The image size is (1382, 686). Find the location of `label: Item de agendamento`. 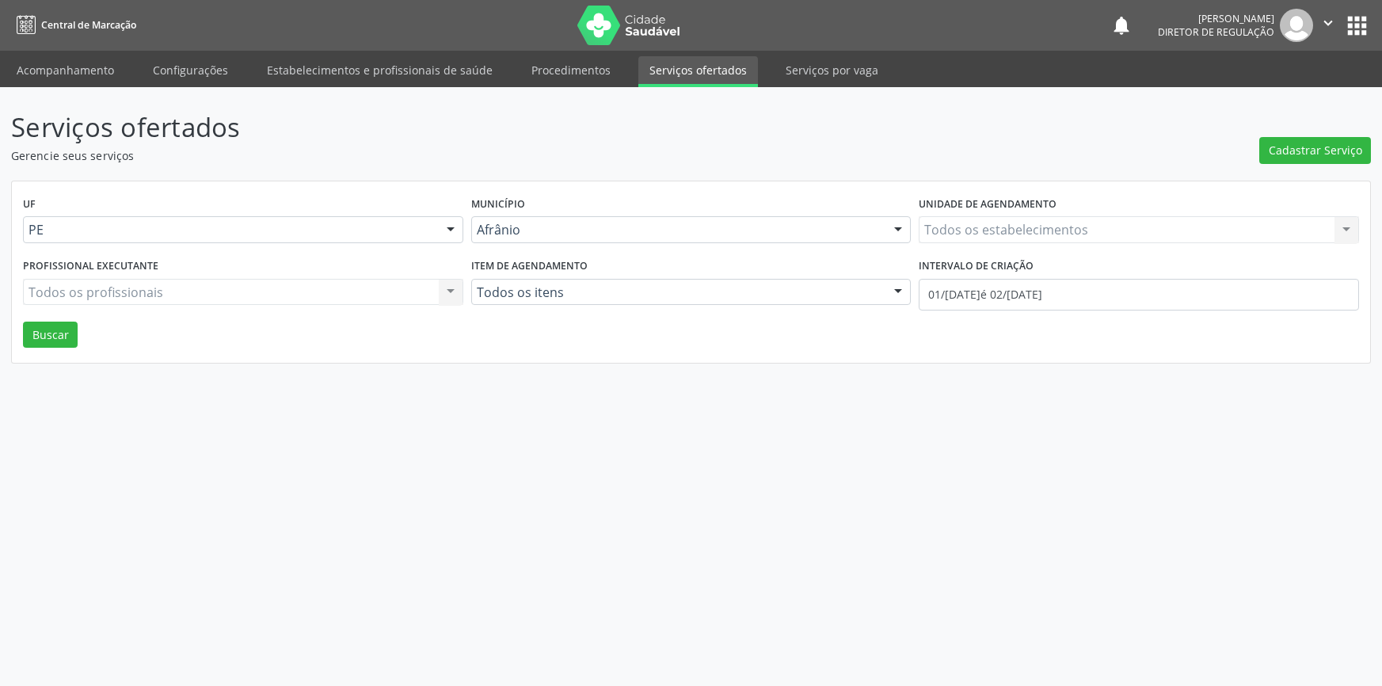

label: Item de agendamento is located at coordinates (529, 266).